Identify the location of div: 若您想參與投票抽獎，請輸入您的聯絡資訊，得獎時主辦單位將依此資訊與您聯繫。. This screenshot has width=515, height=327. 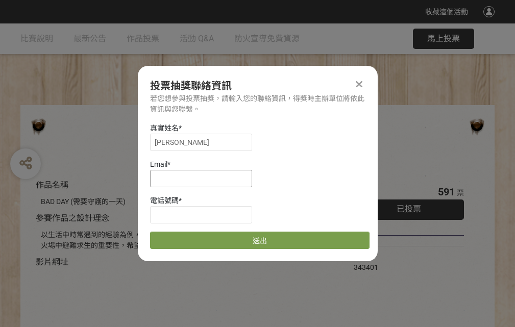
(258, 104).